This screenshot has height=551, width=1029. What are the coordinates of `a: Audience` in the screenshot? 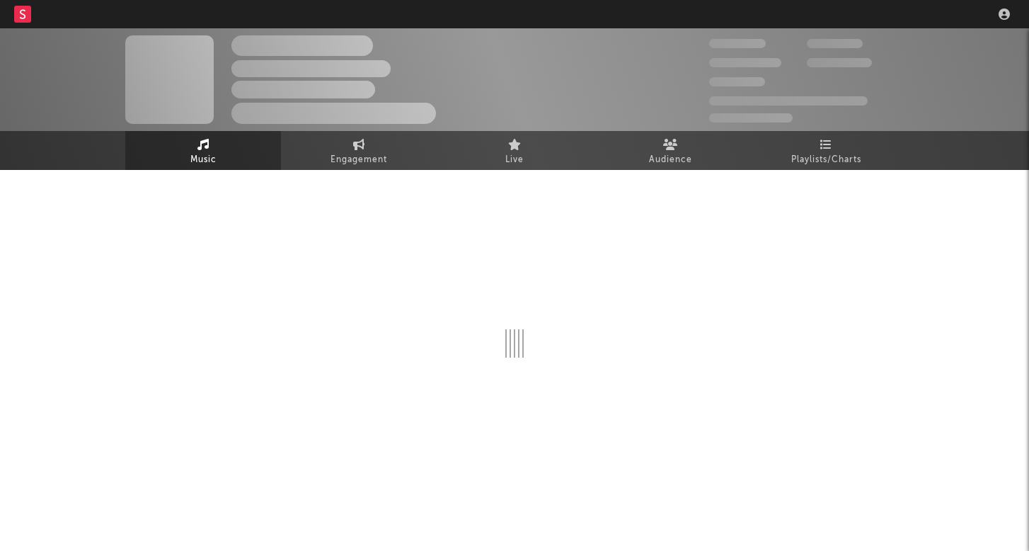 It's located at (670, 150).